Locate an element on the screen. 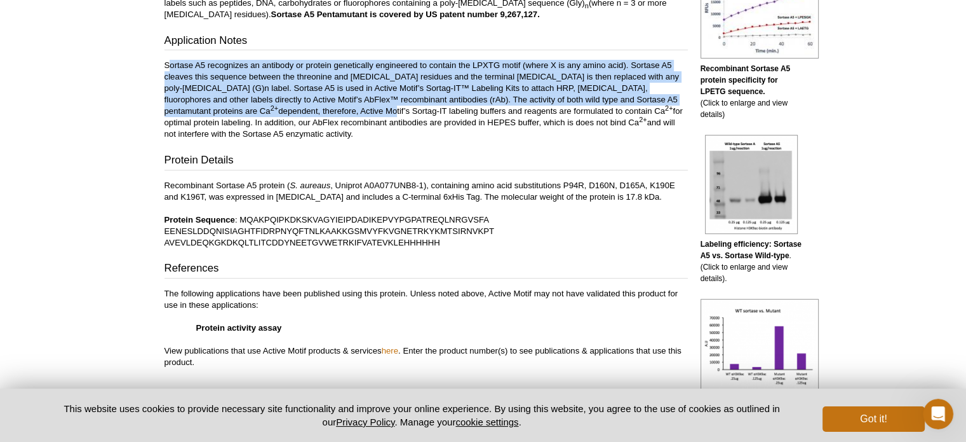 This screenshot has height=442, width=966. sub: n is located at coordinates (587, 6).